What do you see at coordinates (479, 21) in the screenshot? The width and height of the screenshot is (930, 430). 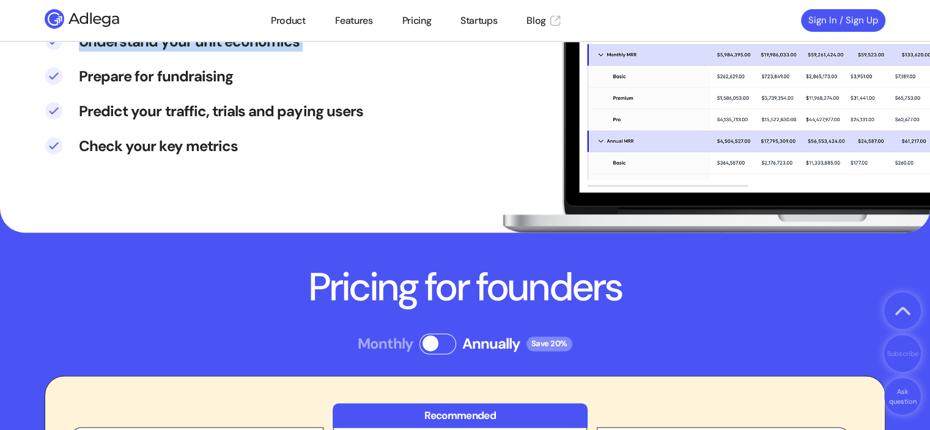 I see `a: Startups` at bounding box center [479, 21].